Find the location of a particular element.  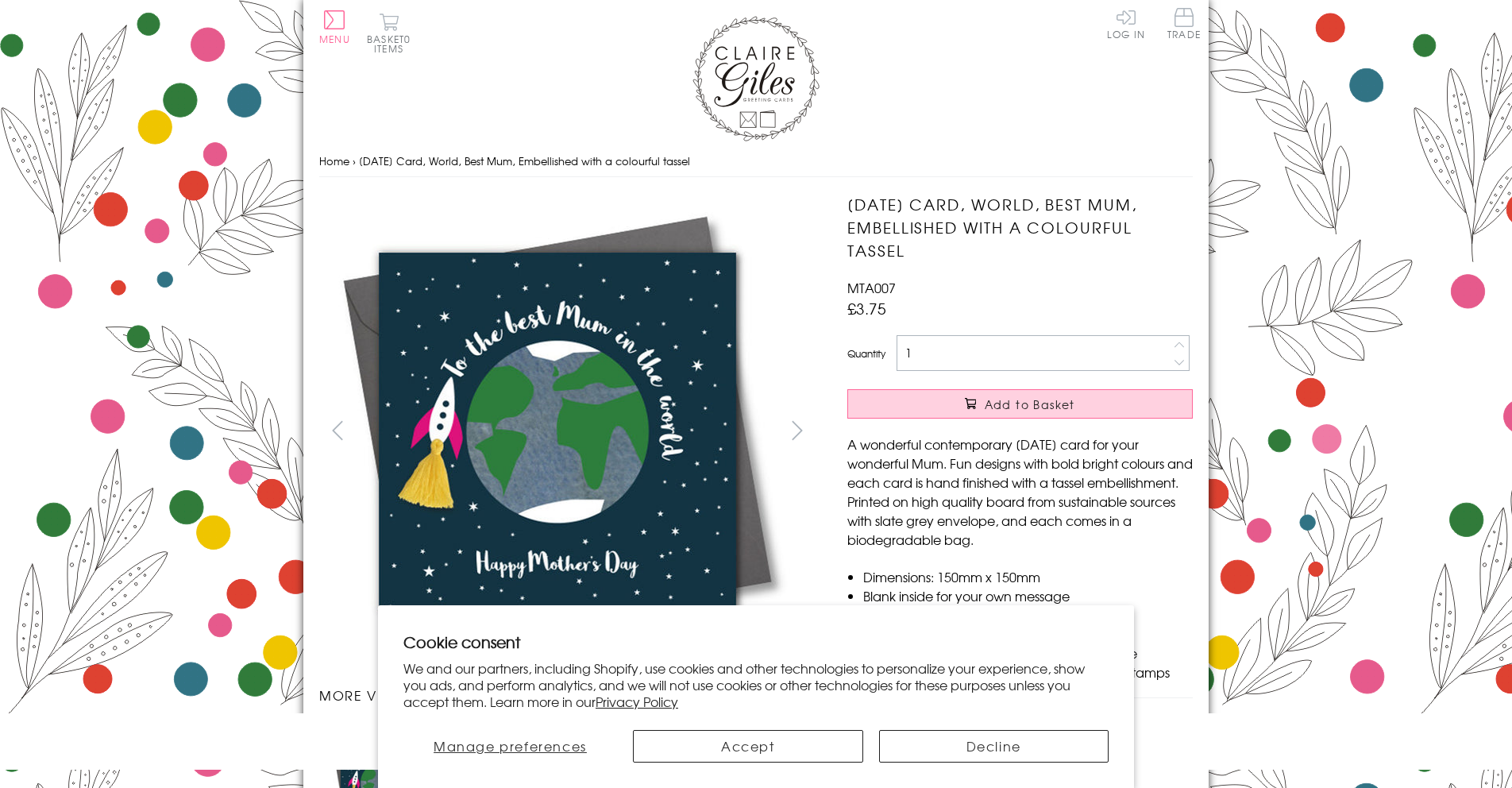

button: Menu is located at coordinates (334, 27).